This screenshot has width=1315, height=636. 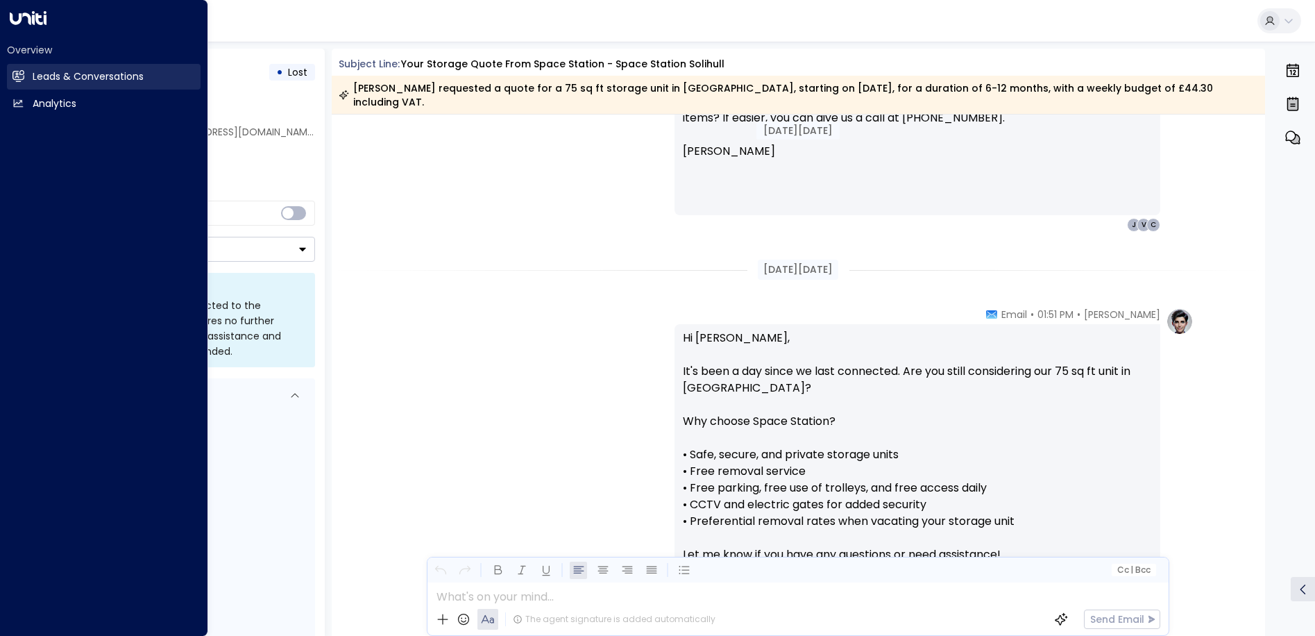 What do you see at coordinates (103, 103) in the screenshot?
I see `a: Analytics` at bounding box center [103, 103].